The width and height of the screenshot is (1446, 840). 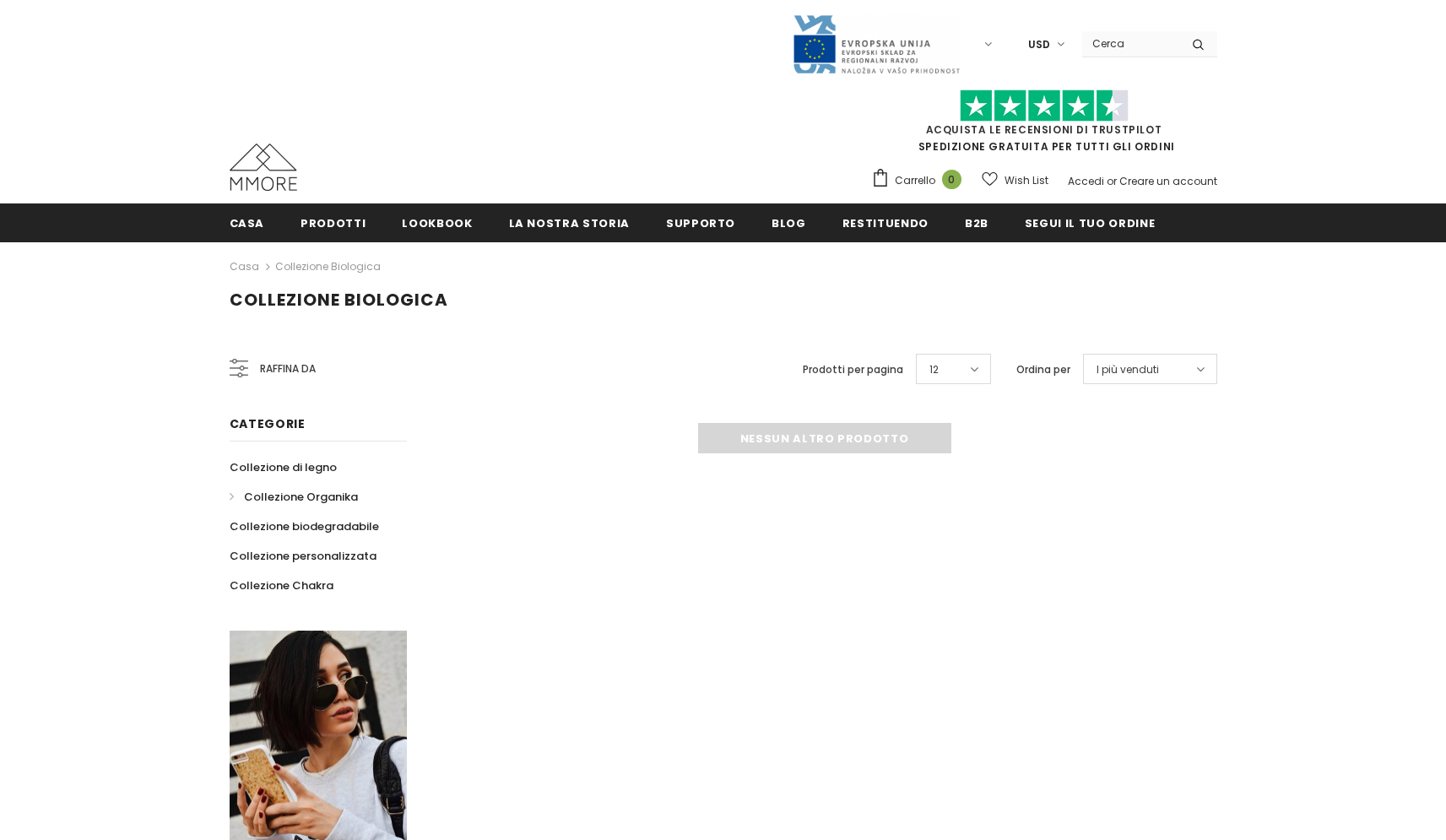 What do you see at coordinates (1086, 181) in the screenshot?
I see `a: Accedi` at bounding box center [1086, 181].